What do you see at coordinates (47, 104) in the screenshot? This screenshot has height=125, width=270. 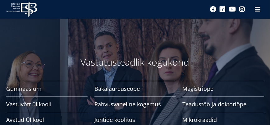 I see `span: Vastuvõtt ülikooli` at bounding box center [47, 104].